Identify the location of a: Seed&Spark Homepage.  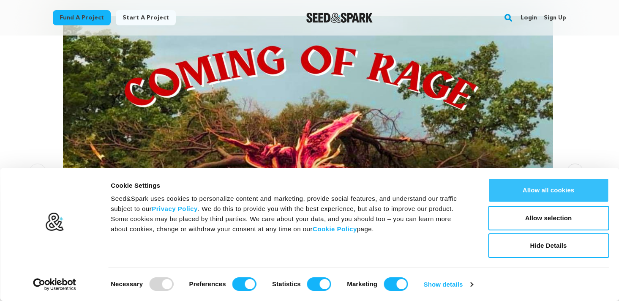
(339, 18).